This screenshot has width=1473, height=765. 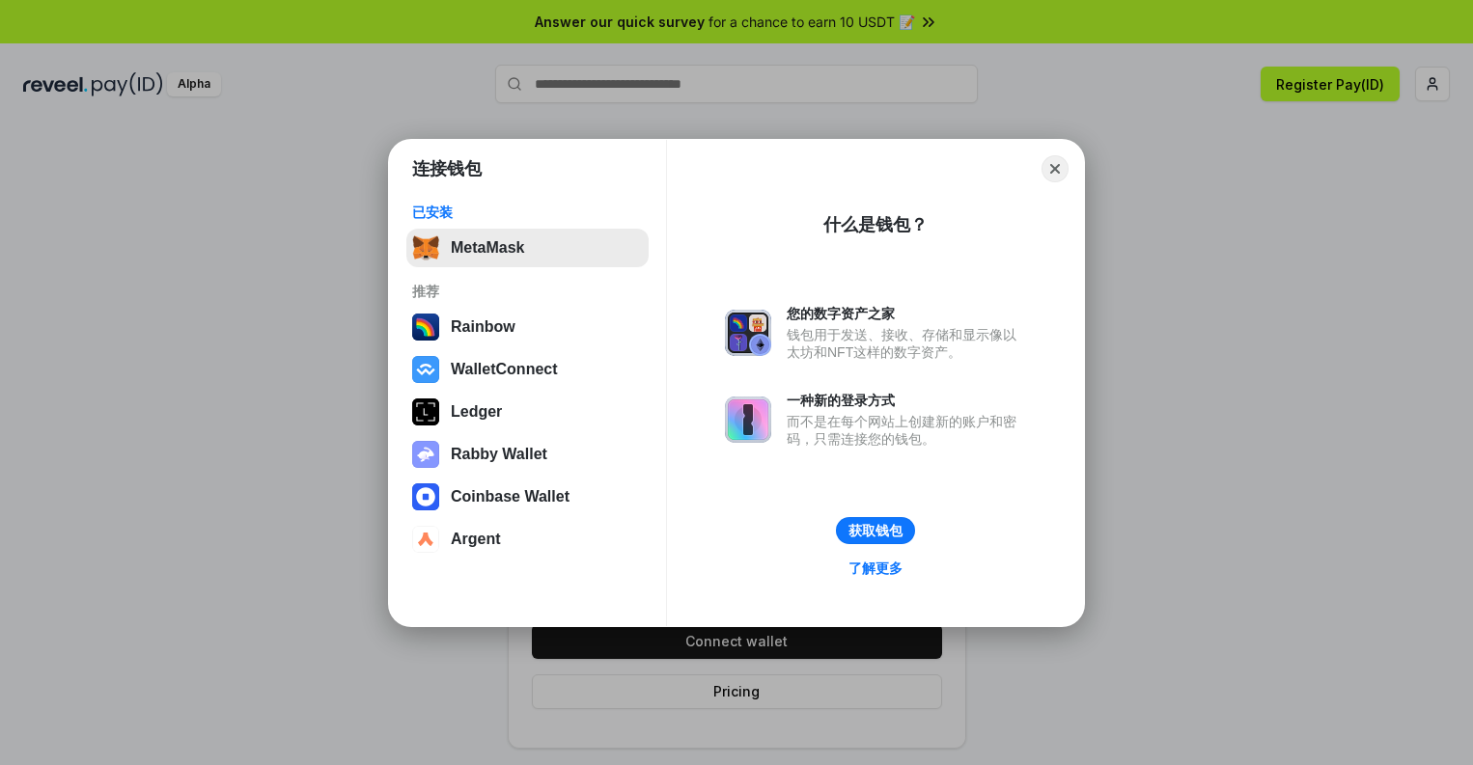 I want to click on div: Rabby Wallet, so click(x=499, y=455).